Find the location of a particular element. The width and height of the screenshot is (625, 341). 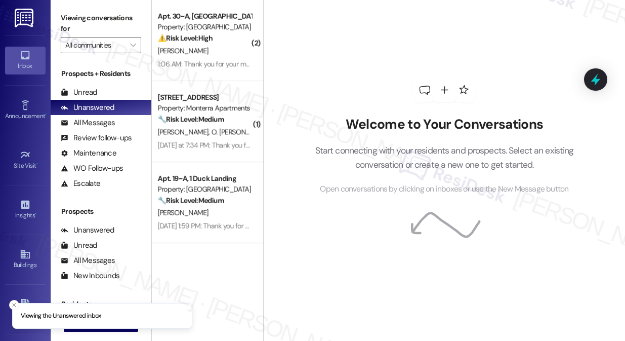

div: Property: Monterra Apartments is located at coordinates (205, 108).